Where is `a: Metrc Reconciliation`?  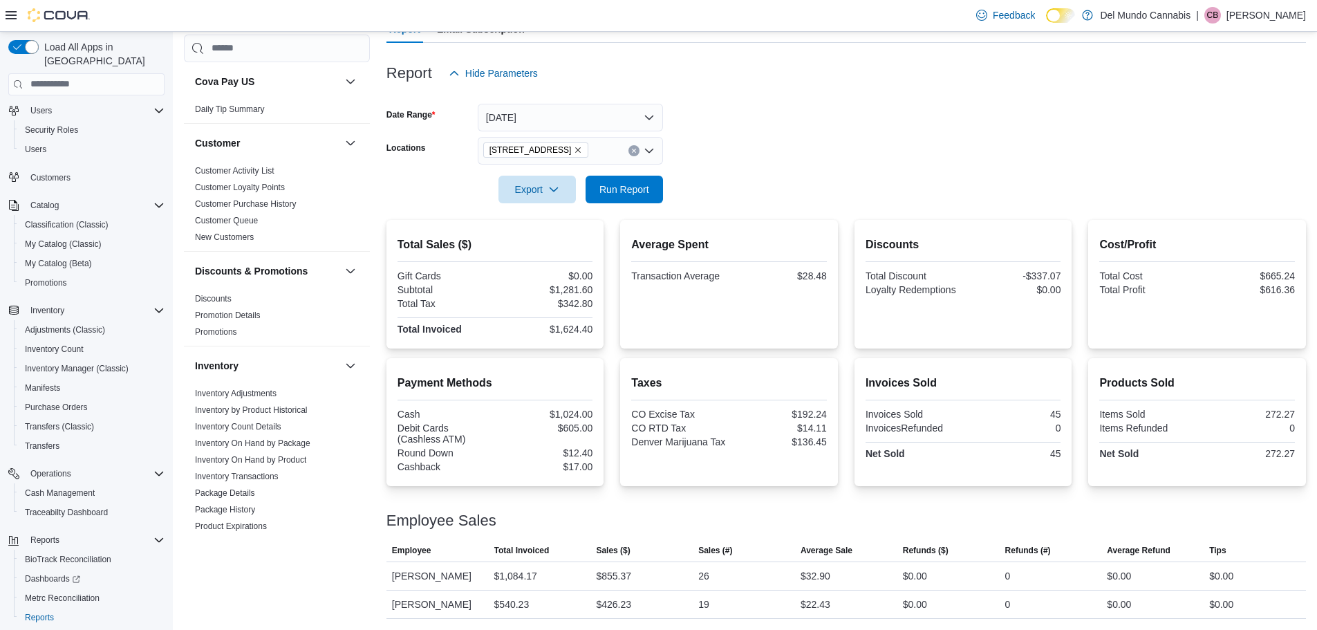
a: Metrc Reconciliation is located at coordinates (62, 598).